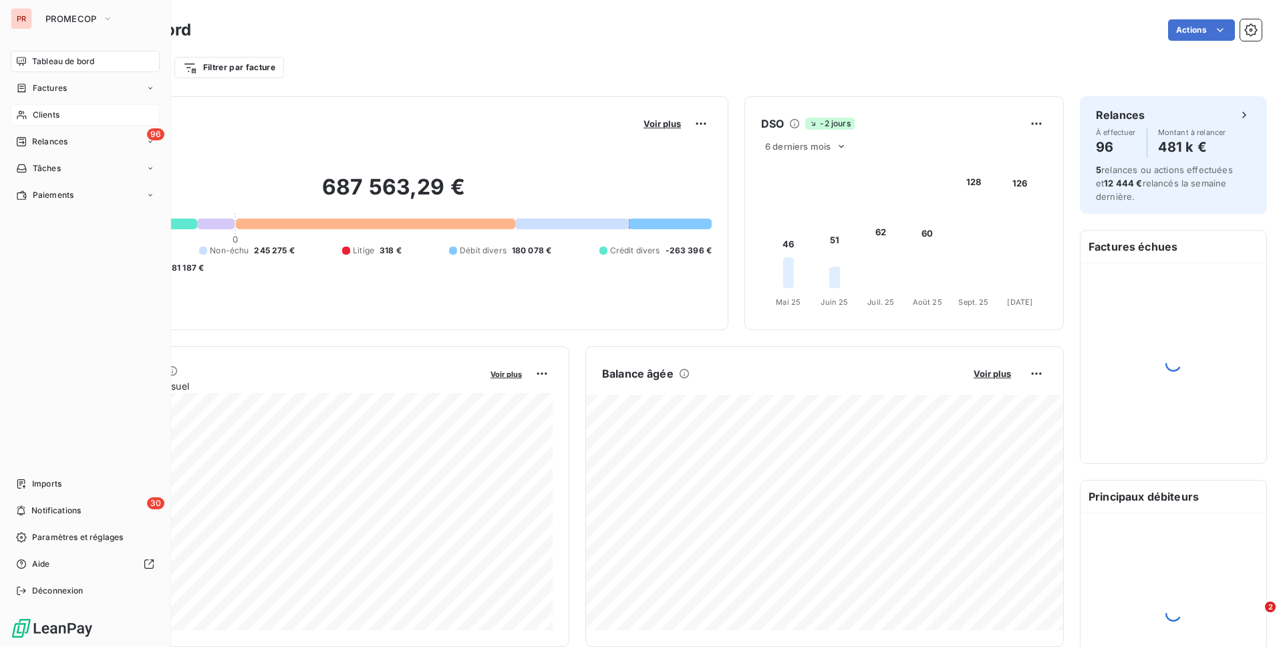 This screenshot has height=647, width=1283. I want to click on h6: Principaux débiteurs, so click(1174, 497).